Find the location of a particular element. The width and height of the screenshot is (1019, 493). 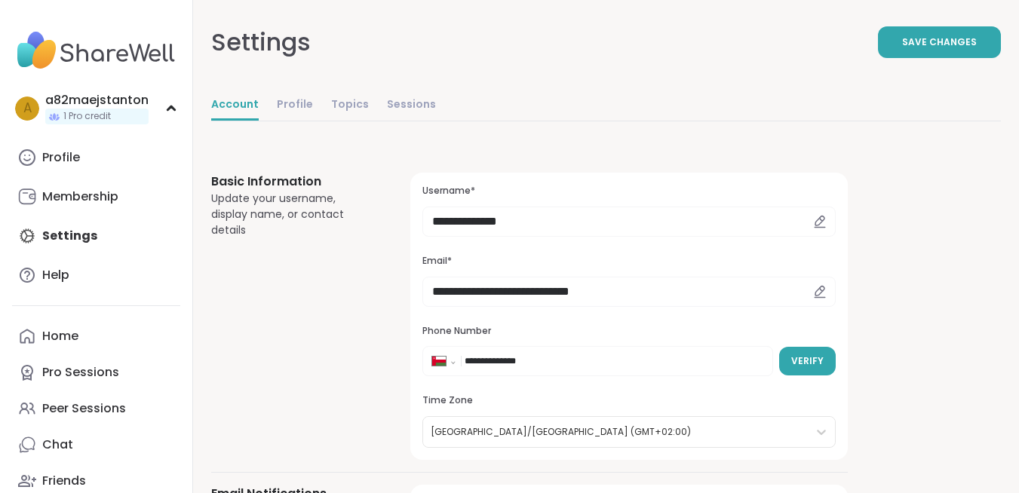

div: Settings is located at coordinates (261, 42).